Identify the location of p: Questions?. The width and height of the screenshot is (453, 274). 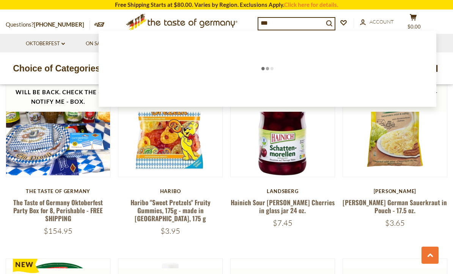
(48, 25).